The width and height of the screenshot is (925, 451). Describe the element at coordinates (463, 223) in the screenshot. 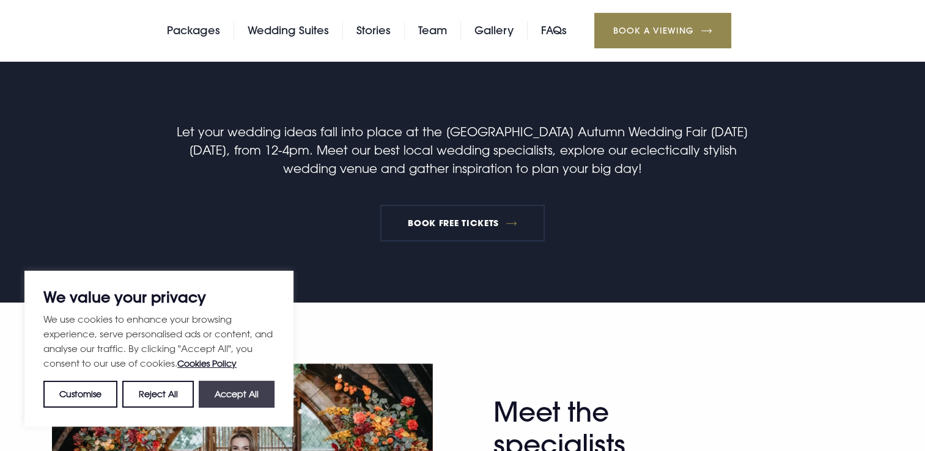

I see `a: BOOK FREE TICKETS` at that location.